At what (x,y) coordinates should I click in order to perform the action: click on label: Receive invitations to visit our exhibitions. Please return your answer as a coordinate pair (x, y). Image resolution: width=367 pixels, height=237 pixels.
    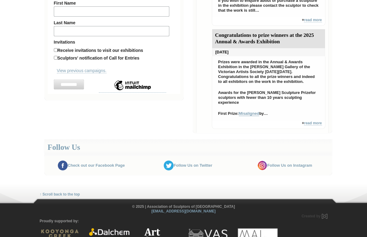
    Looking at the image, I should click on (100, 50).